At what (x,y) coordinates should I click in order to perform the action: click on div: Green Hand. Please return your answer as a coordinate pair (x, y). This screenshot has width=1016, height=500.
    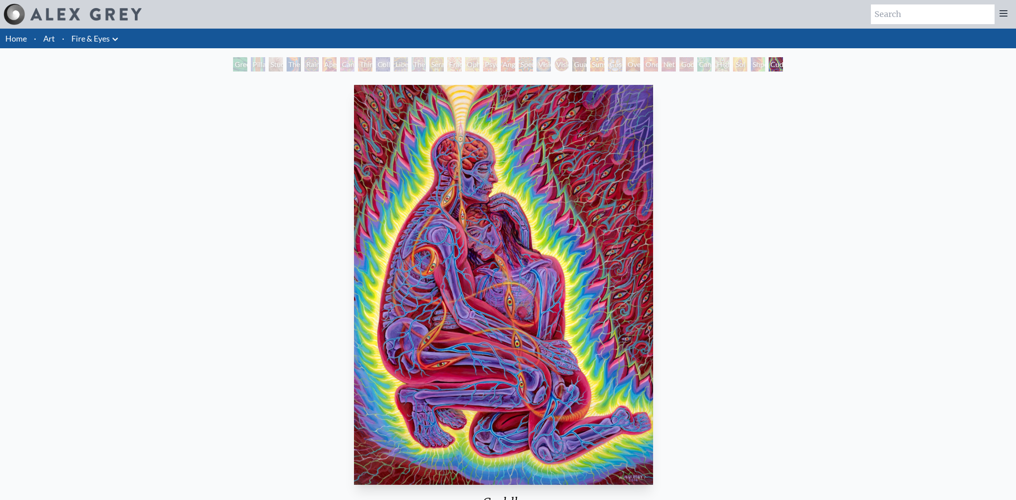
    Looking at the image, I should click on (240, 64).